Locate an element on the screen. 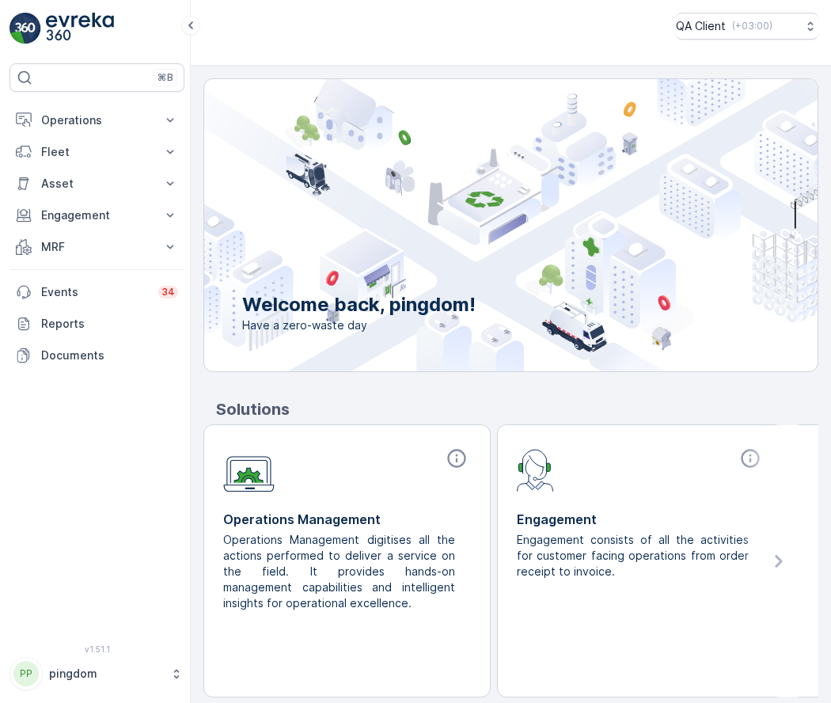 The image size is (831, 703). p: ⌘B is located at coordinates (165, 78).